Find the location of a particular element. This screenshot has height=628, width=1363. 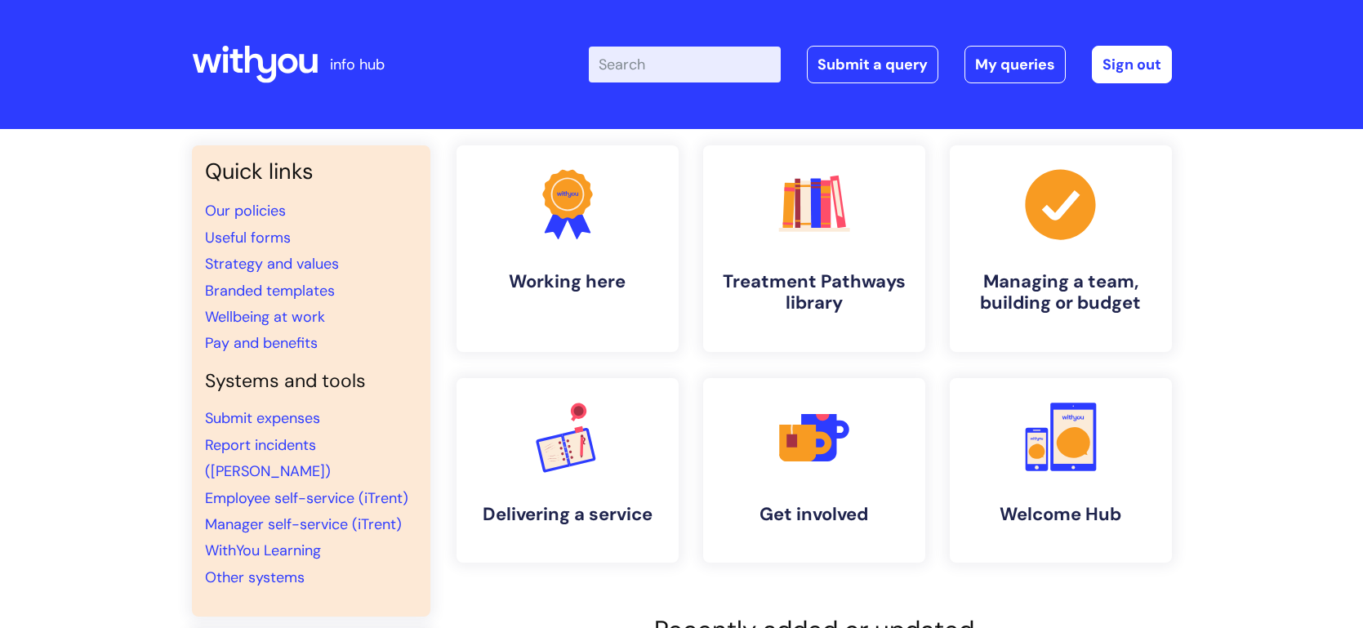

a: My queries is located at coordinates (1015, 65).